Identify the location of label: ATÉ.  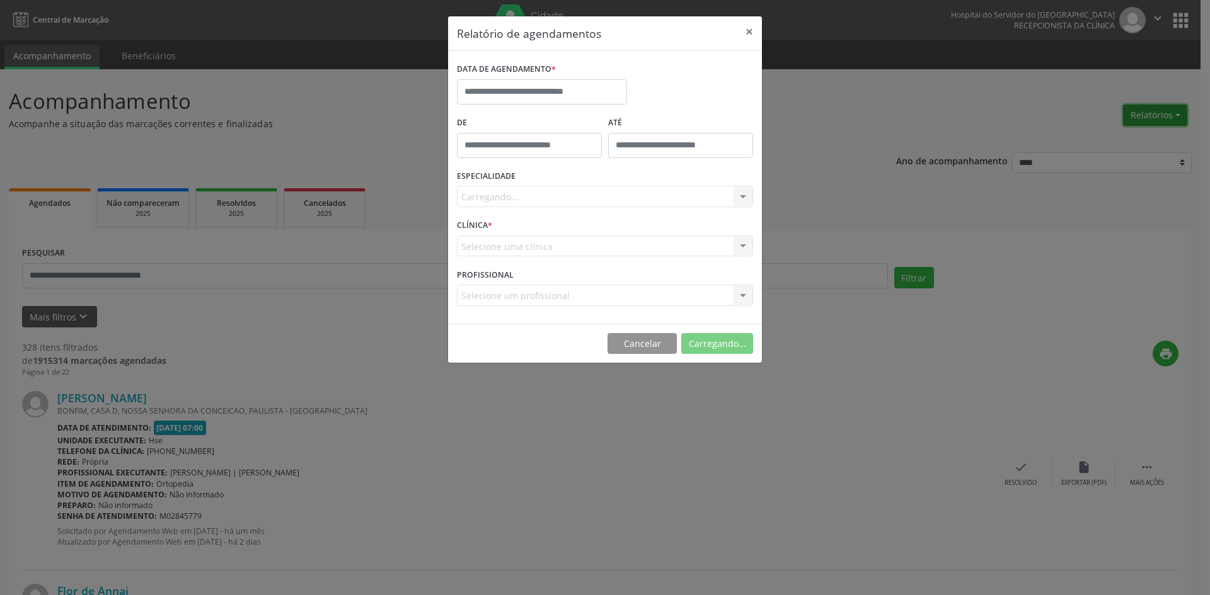
(680, 123).